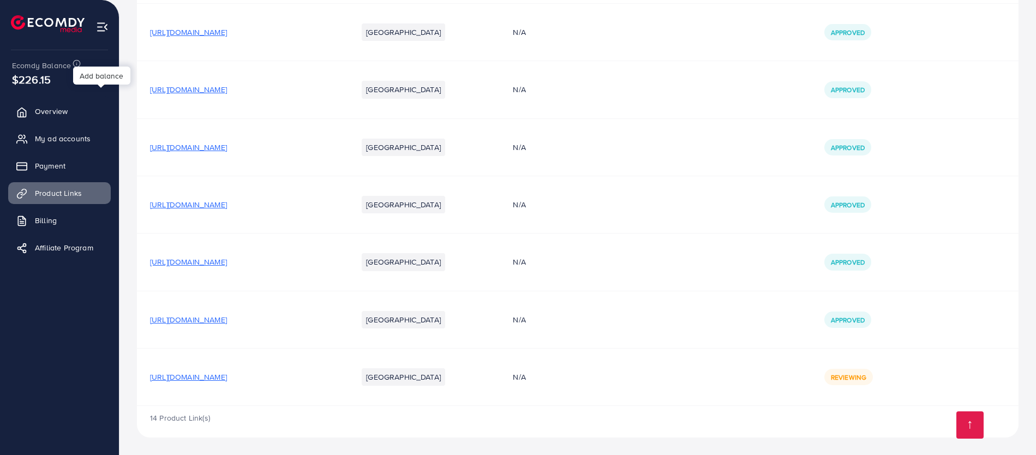  Describe the element at coordinates (59, 248) in the screenshot. I see `a: Affiliate Program` at that location.